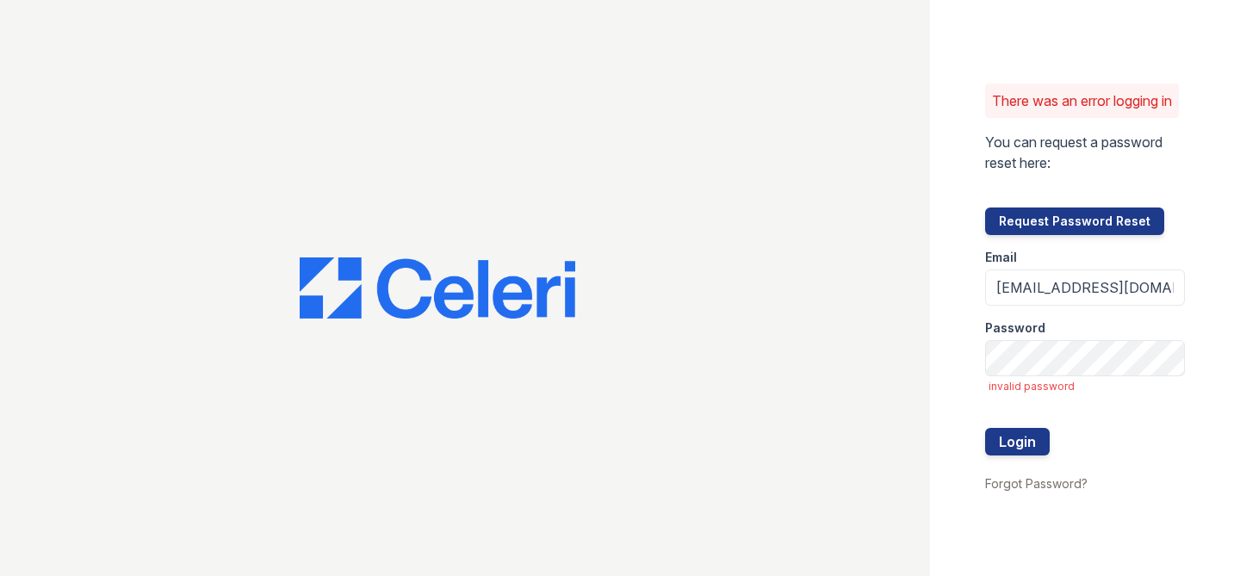 Image resolution: width=1240 pixels, height=576 pixels. What do you see at coordinates (1036, 483) in the screenshot?
I see `a: Forgot Password?` at bounding box center [1036, 483].